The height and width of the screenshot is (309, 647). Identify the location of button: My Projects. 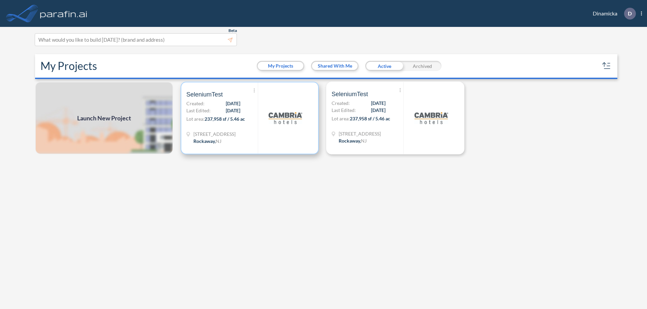
(280, 66).